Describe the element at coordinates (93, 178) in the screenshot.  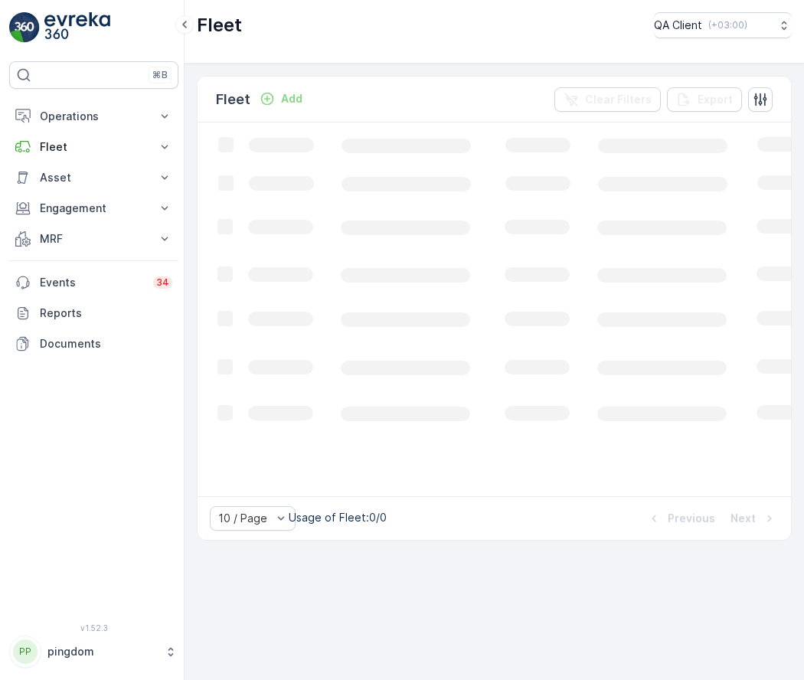
I see `button: Asset` at that location.